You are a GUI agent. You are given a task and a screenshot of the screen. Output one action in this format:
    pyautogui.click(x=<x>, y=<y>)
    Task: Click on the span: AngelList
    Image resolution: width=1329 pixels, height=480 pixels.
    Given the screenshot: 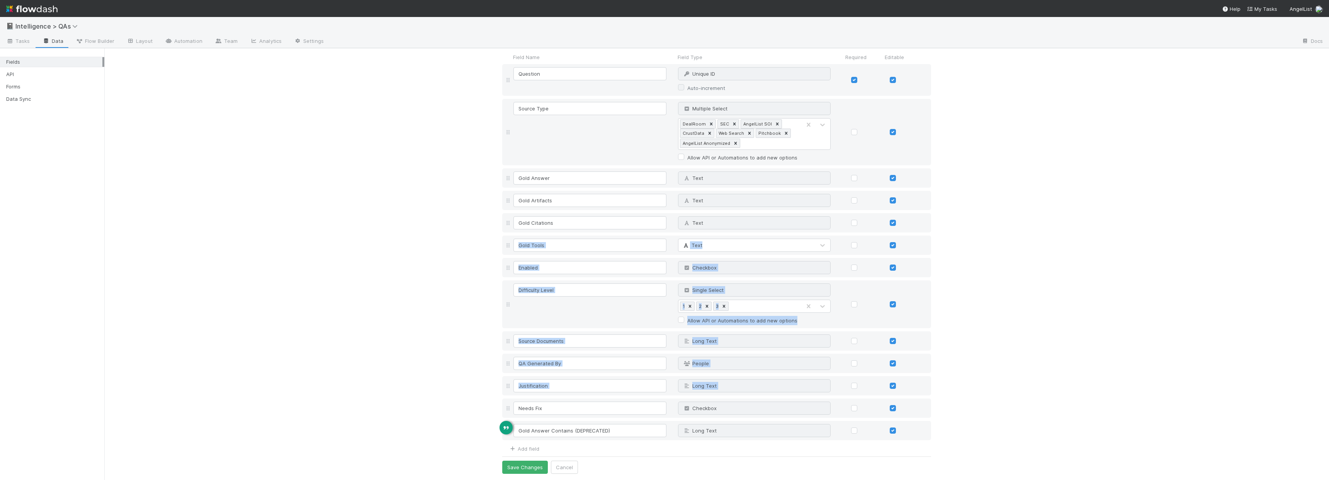 What is the action you would take?
    pyautogui.click(x=1301, y=9)
    